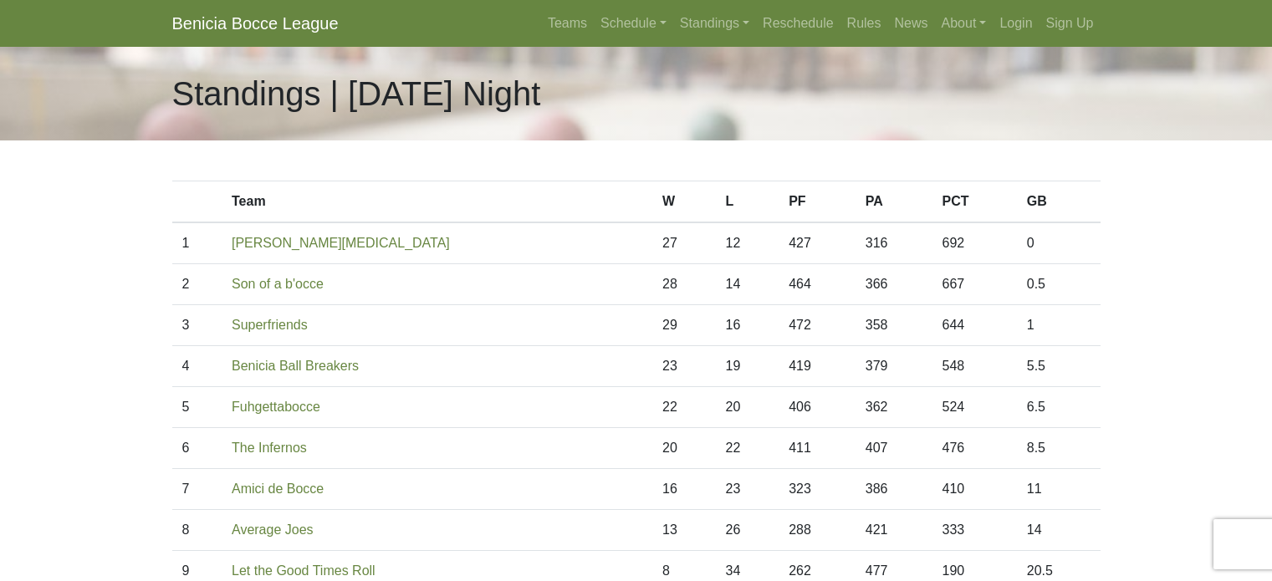 This screenshot has width=1272, height=581. What do you see at coordinates (974, 243) in the screenshot?
I see `td: 692` at bounding box center [974, 243].